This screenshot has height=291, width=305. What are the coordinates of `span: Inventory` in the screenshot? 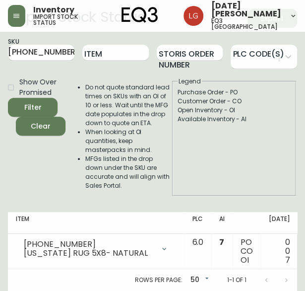 It's located at (54, 10).